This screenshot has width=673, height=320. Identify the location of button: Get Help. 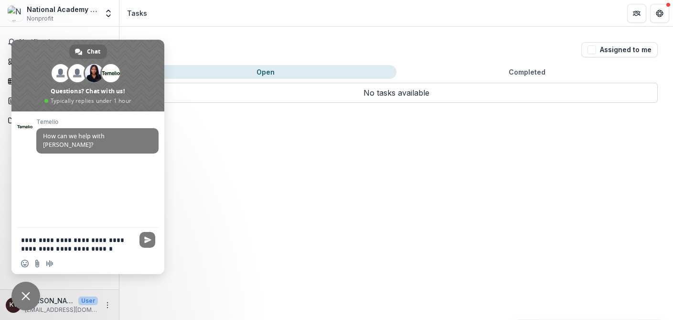
(660, 13).